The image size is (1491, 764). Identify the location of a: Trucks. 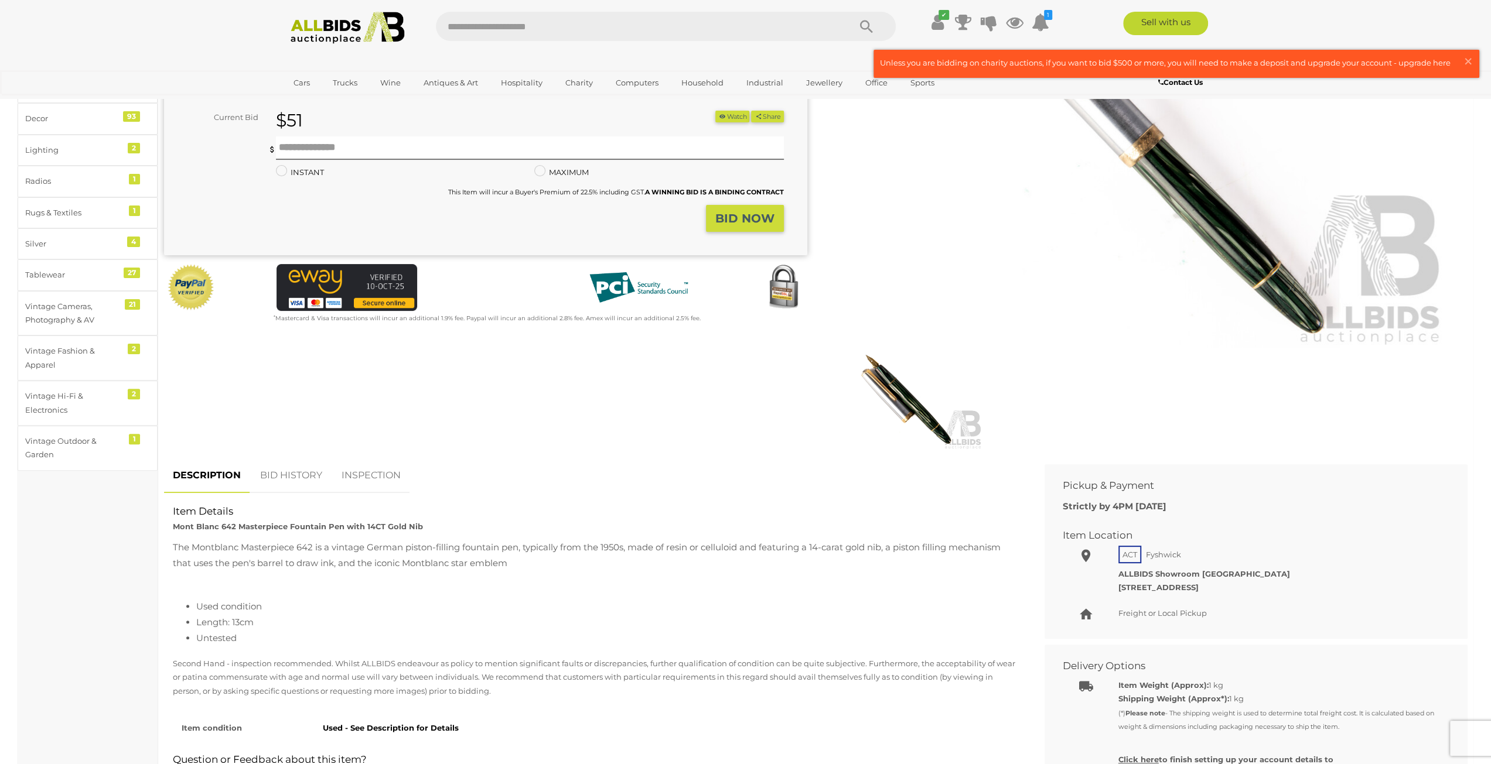
(345, 83).